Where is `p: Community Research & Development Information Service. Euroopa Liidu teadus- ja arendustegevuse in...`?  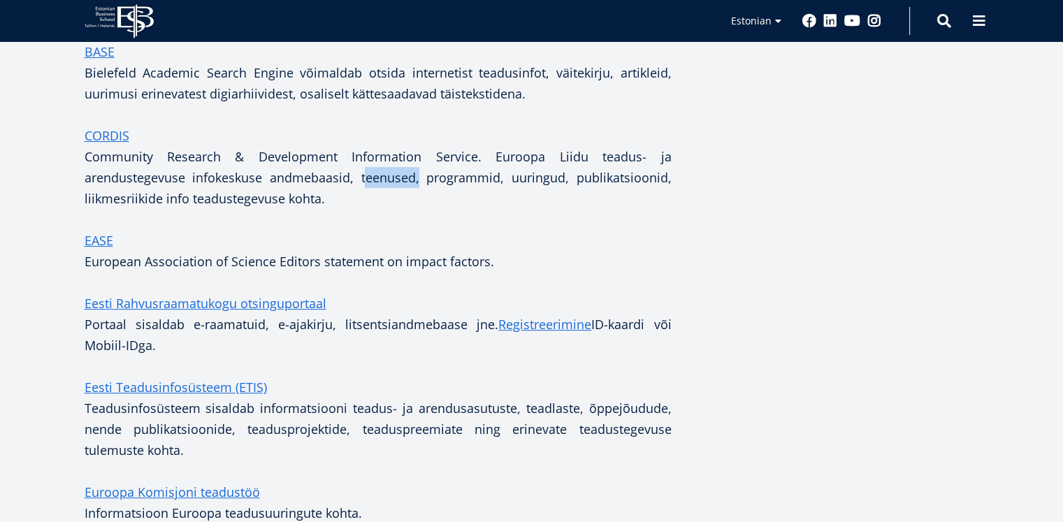 p: Community Research & Development Information Service. Euroopa Liidu teadus- ja arendustegevuse in... is located at coordinates (378, 167).